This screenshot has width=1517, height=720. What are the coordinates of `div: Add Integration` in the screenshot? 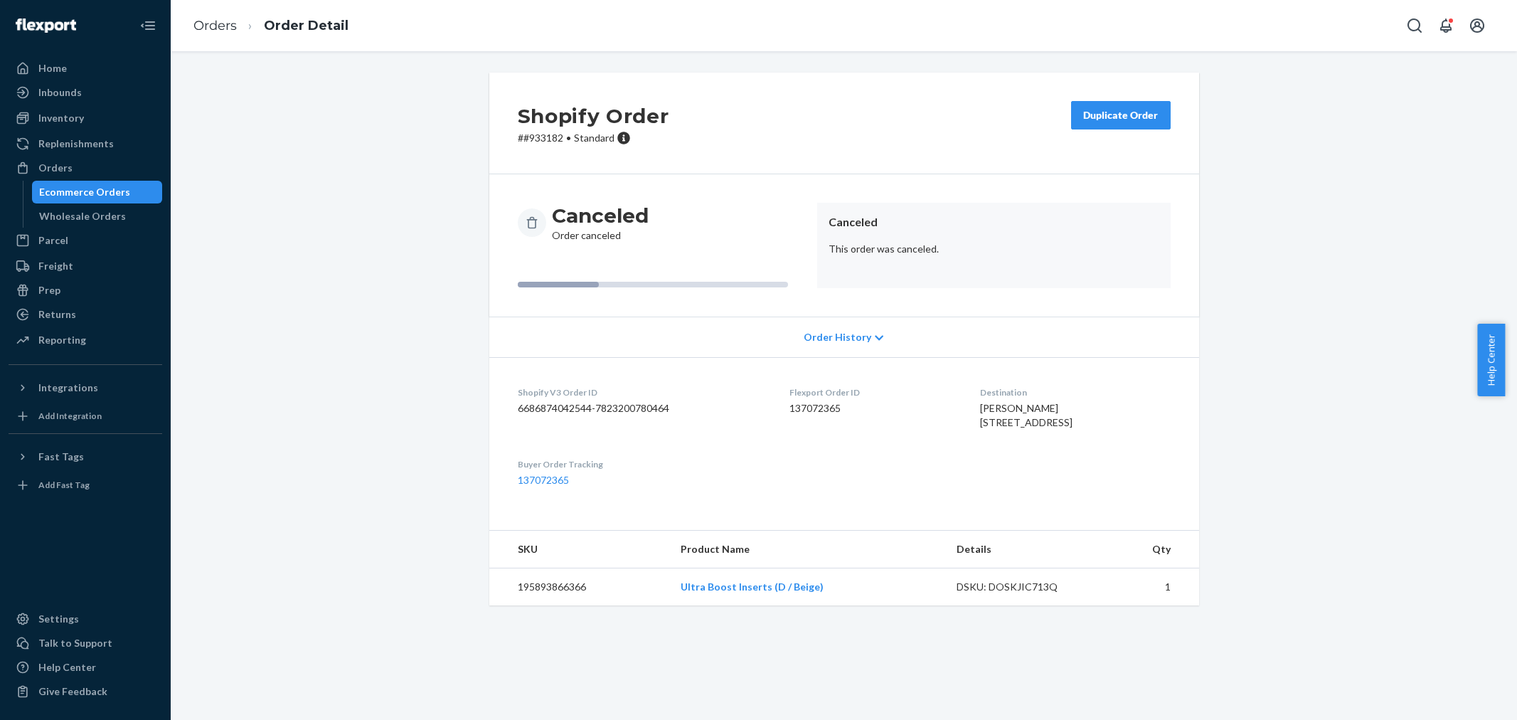 It's located at (70, 415).